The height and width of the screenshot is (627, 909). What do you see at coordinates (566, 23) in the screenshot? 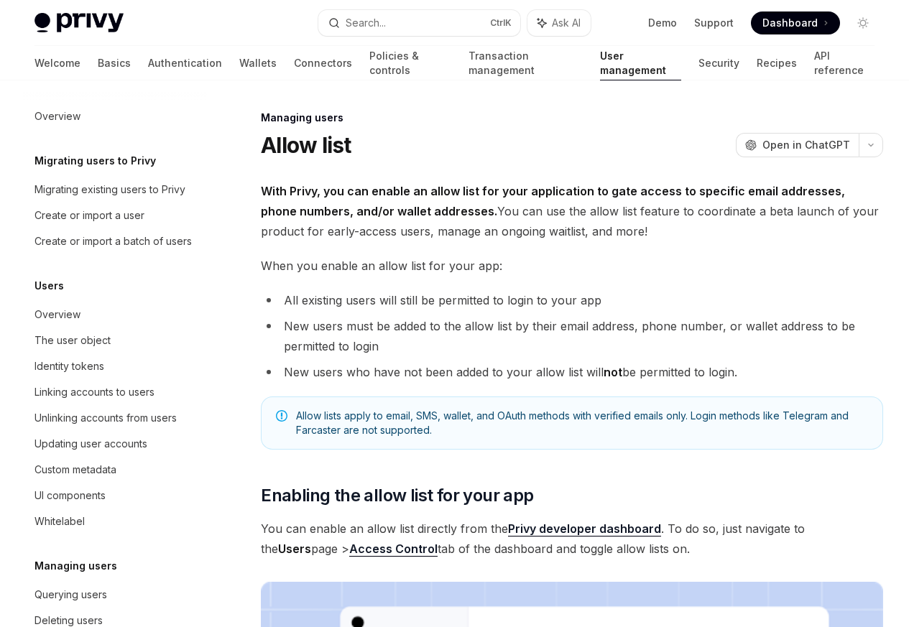
I see `span: Ask AI` at bounding box center [566, 23].